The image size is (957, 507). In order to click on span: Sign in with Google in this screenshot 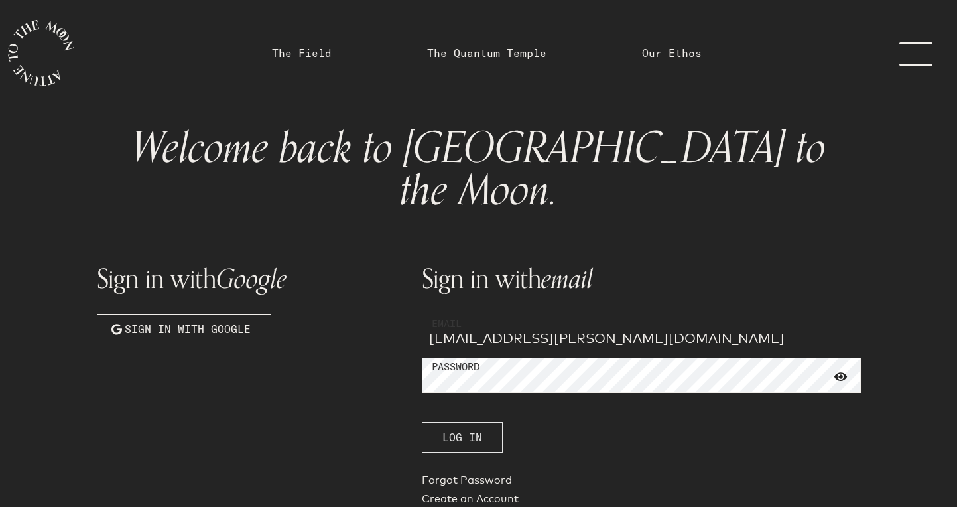, I will do `click(188, 329)`.